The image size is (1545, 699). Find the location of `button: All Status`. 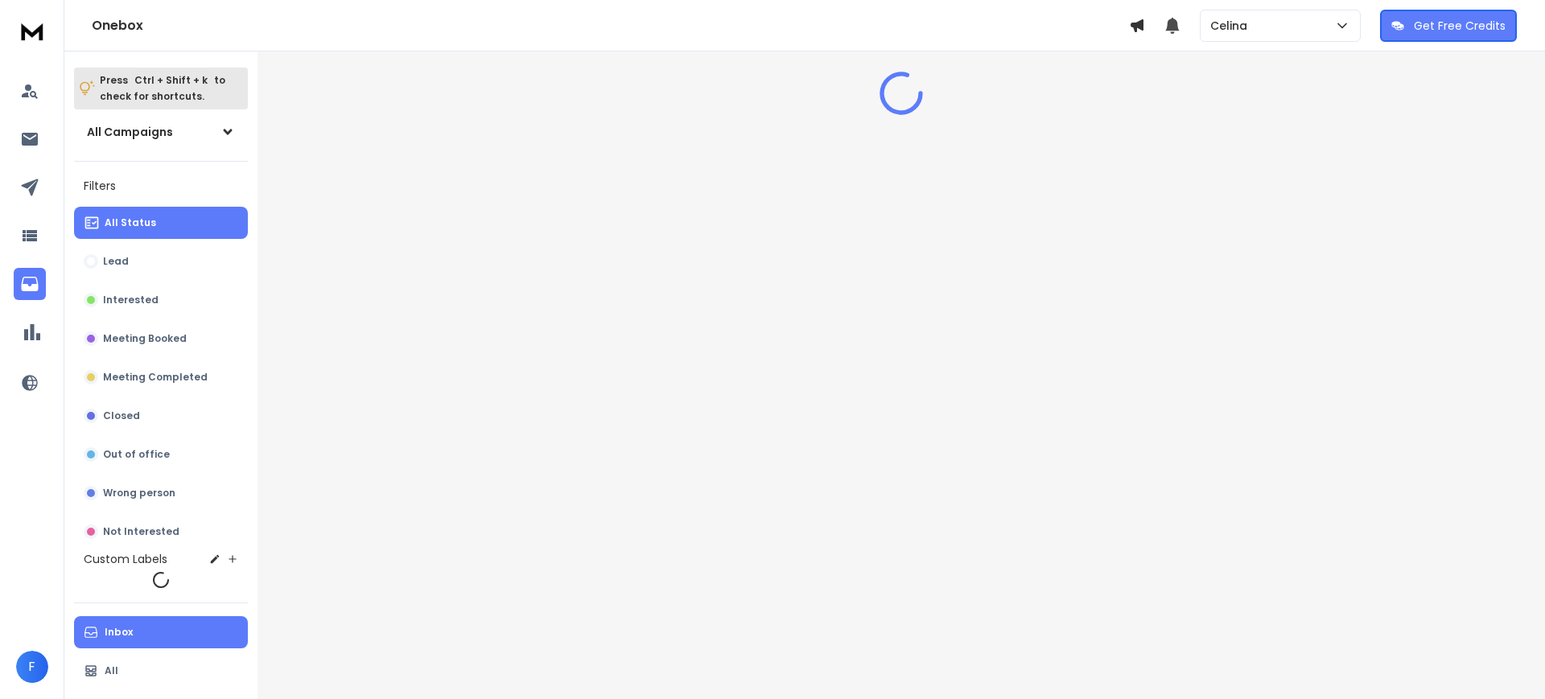

button: All Status is located at coordinates (161, 223).